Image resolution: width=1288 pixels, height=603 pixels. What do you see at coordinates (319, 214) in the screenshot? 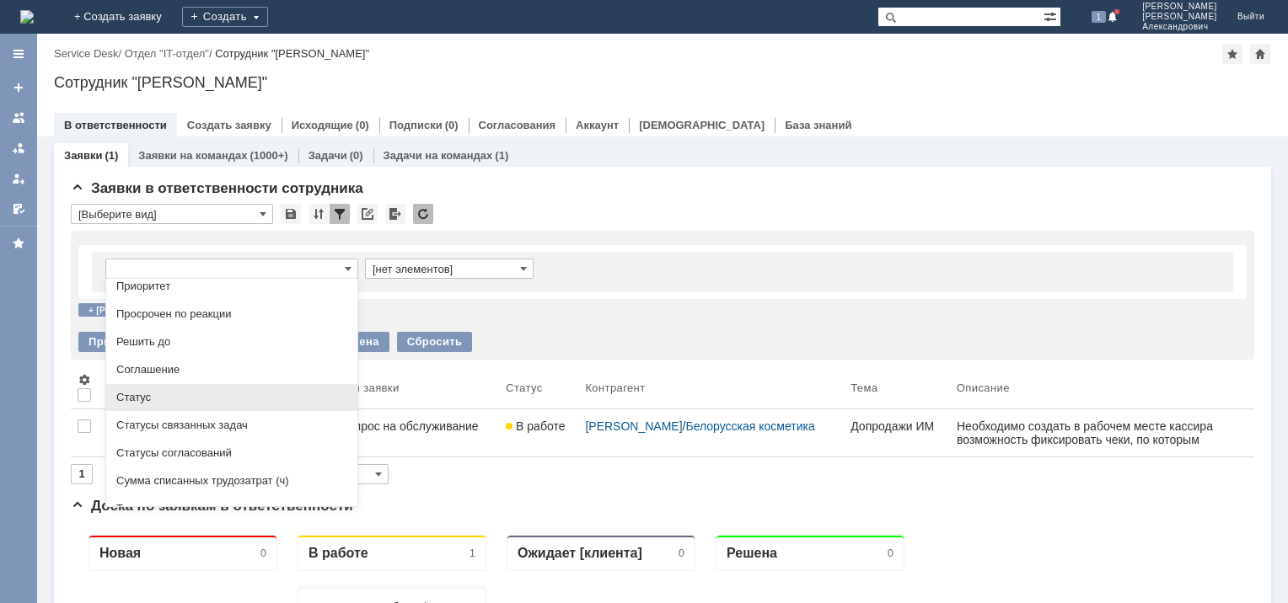
I see `div: Сортировка...` at bounding box center [319, 214].